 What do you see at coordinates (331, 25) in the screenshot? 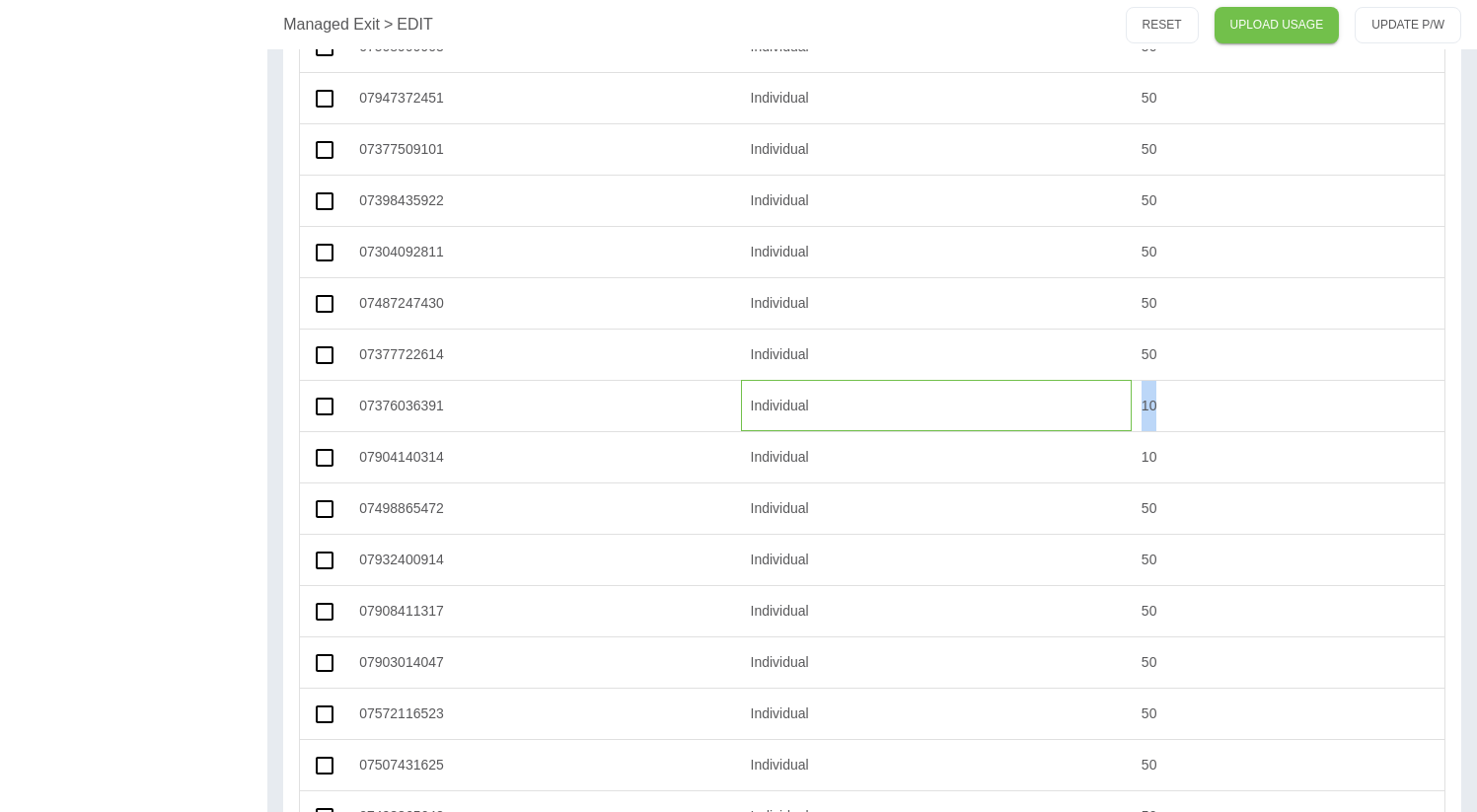
I see `p: Managed Exit` at bounding box center [331, 25].